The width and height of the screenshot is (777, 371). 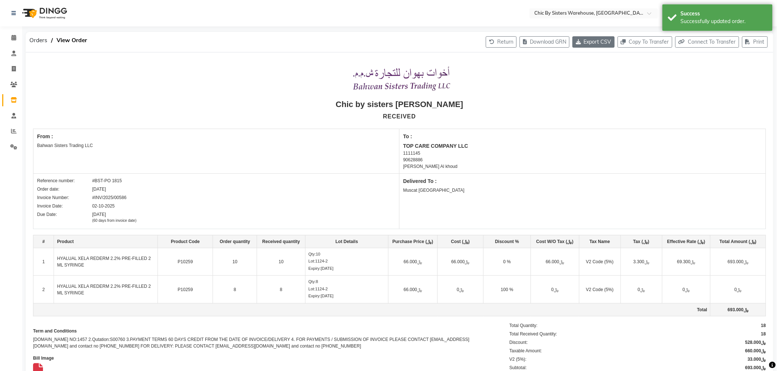 I want to click on th: Product, so click(x=106, y=241).